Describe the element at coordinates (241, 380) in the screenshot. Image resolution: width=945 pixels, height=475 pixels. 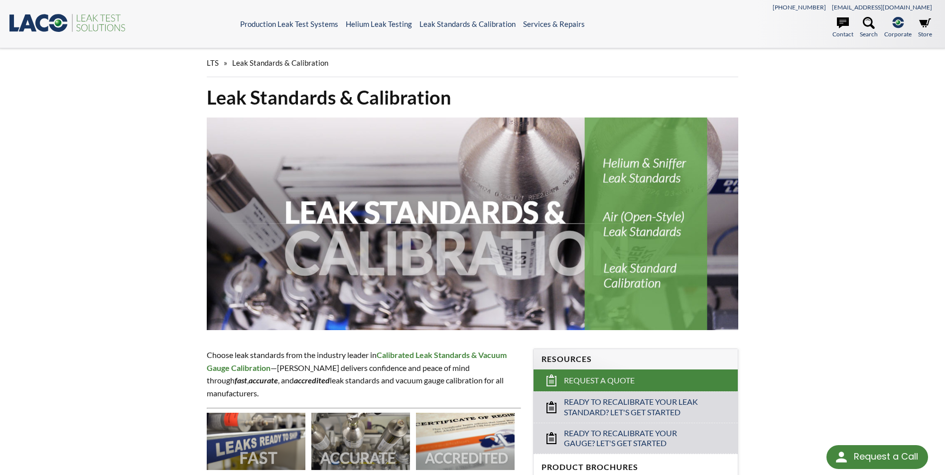
I see `em: fast` at that location.